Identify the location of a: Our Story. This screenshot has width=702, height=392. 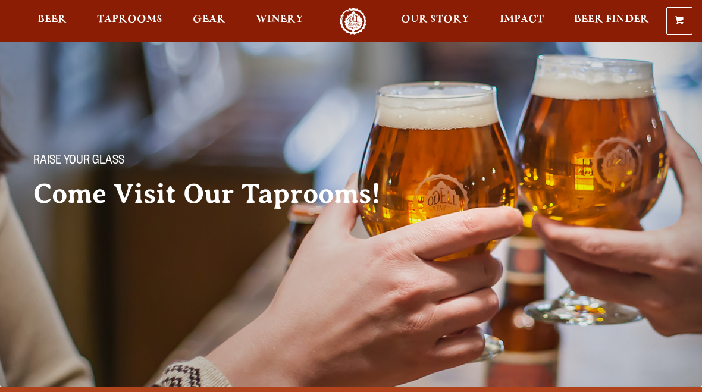
(435, 21).